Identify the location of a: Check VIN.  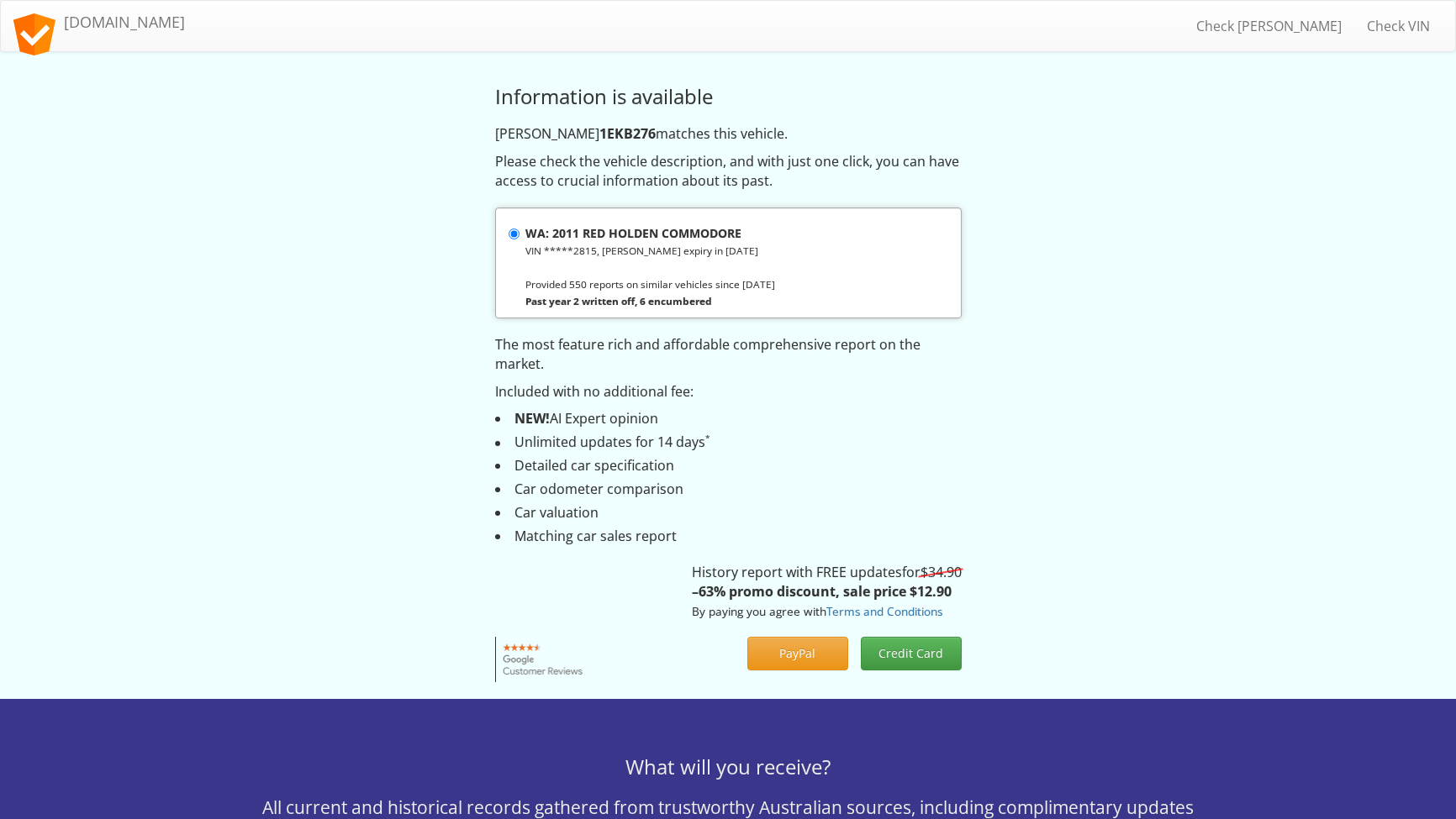
(1398, 26).